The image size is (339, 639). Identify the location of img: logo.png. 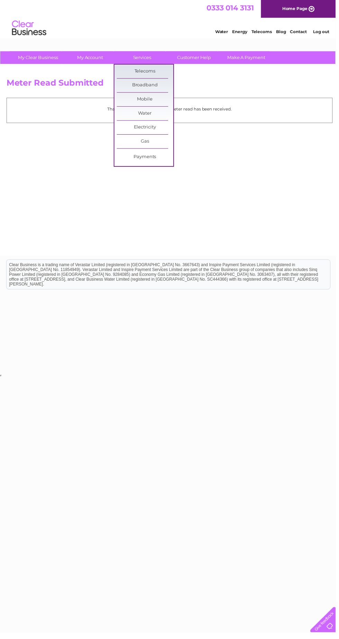
(29, 28).